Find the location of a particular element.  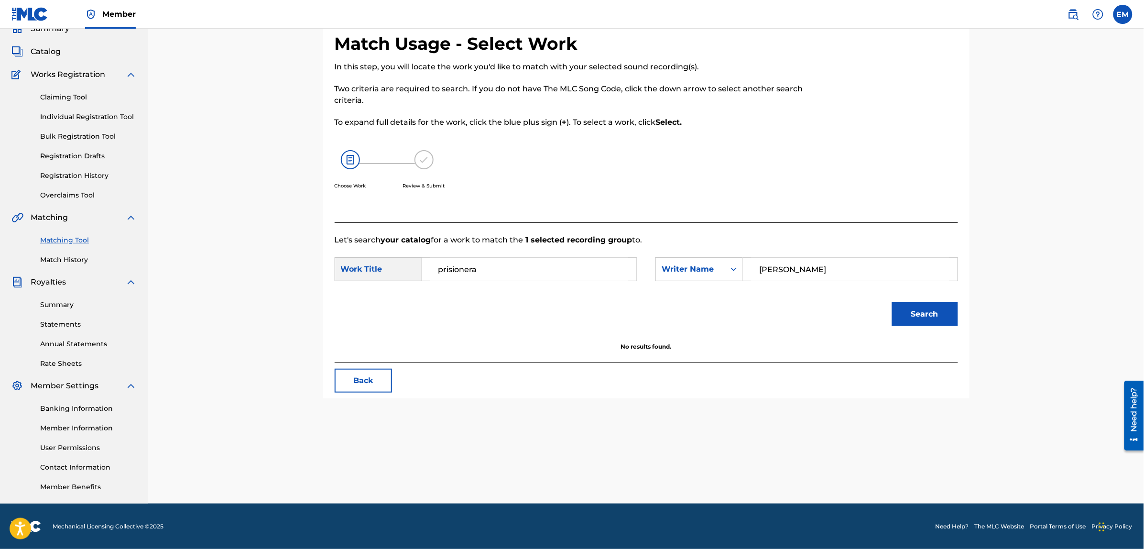

p: To expand full details for the work, click the blue plus sign ( ). To select a work, click is located at coordinates (574, 122).